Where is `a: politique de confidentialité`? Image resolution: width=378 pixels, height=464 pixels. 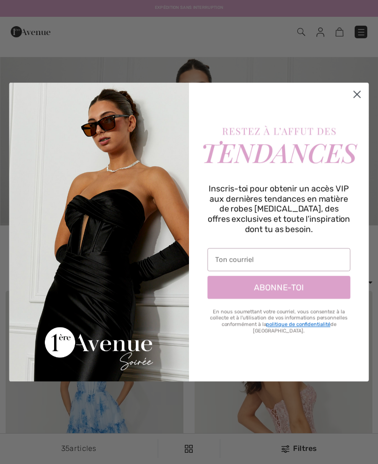 a: politique de confidentialité is located at coordinates (298, 324).